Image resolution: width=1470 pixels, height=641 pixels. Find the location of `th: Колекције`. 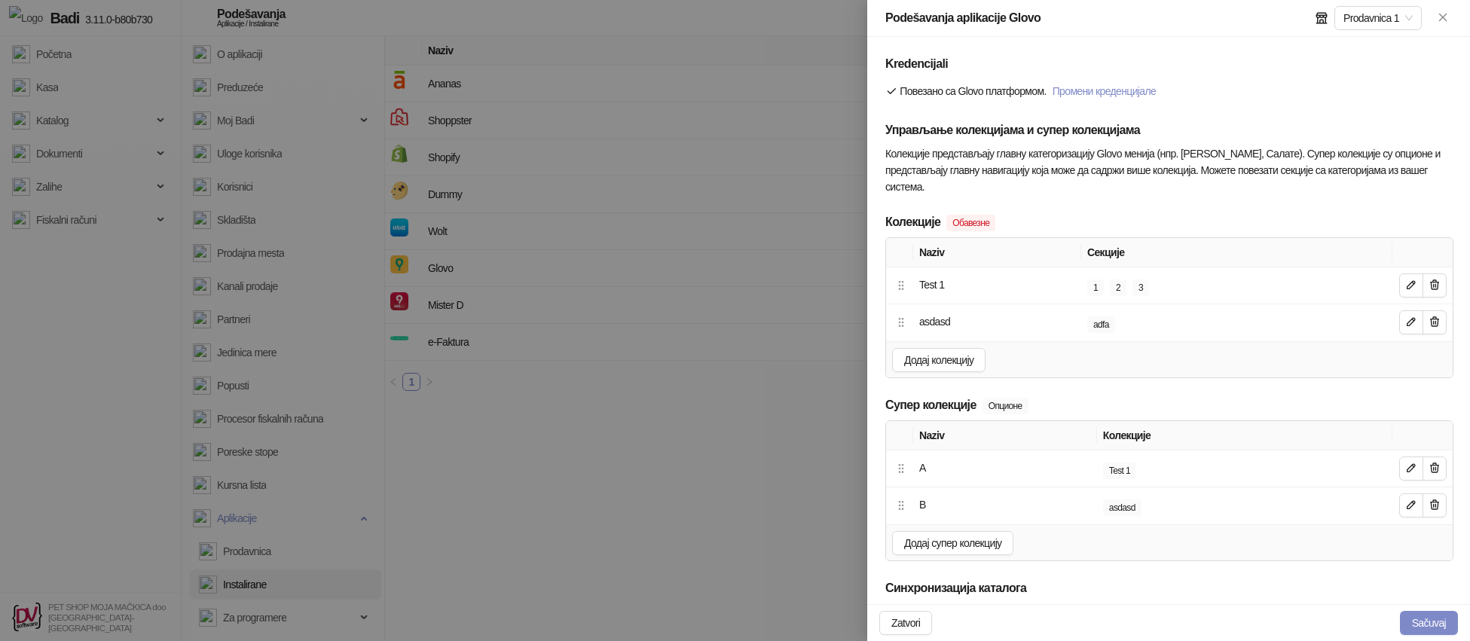

th: Колекције is located at coordinates (1245, 436).